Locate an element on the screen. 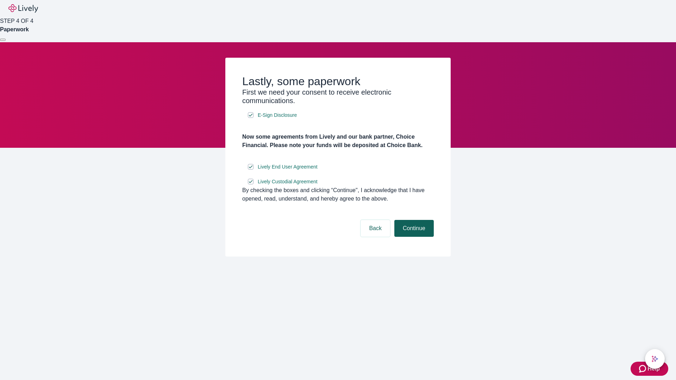  span: Help is located at coordinates (653, 369).